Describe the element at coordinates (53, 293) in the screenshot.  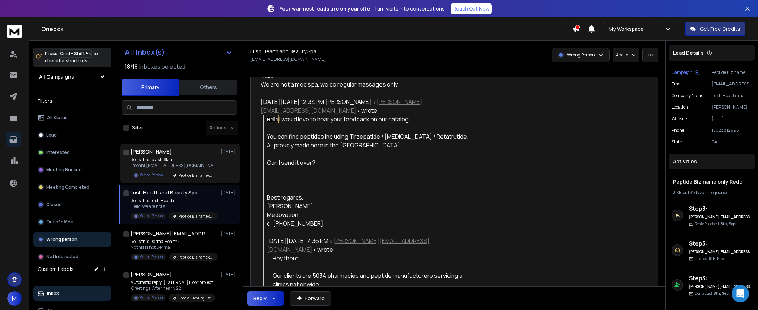
I see `p: Inbox` at that location.